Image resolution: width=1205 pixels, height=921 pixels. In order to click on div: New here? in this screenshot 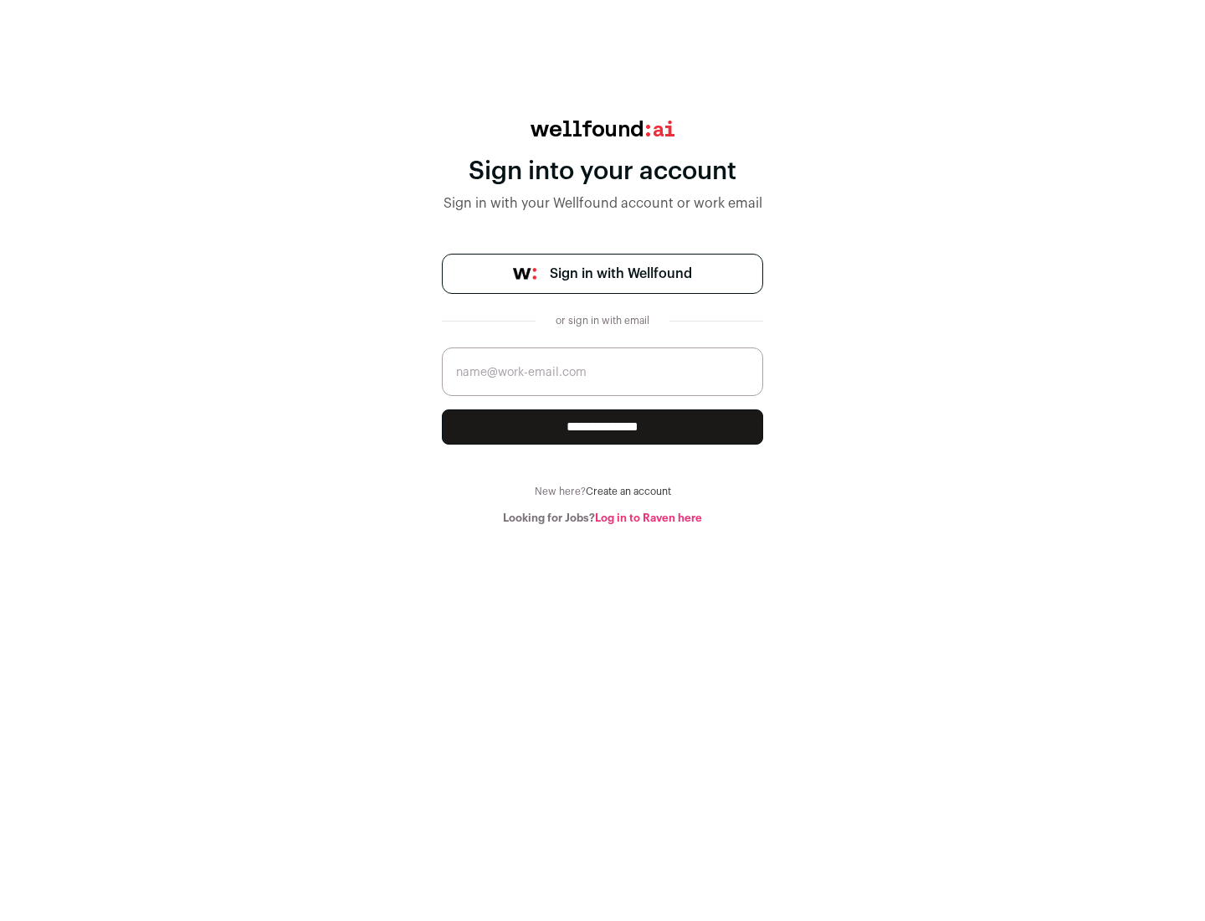, I will do `click(603, 491)`.